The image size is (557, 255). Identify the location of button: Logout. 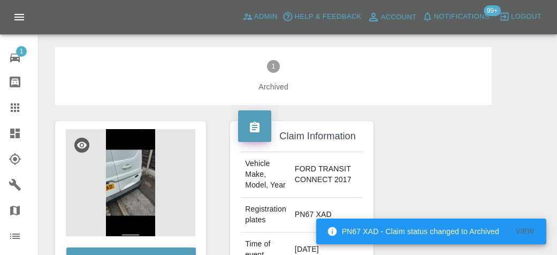
(520, 17).